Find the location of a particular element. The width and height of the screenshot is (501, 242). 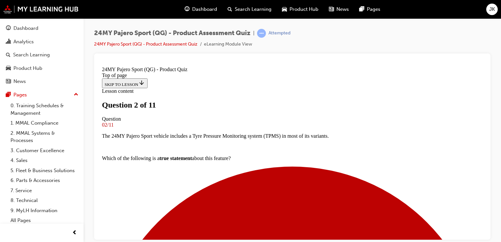

a: Dashboard is located at coordinates (42, 28).